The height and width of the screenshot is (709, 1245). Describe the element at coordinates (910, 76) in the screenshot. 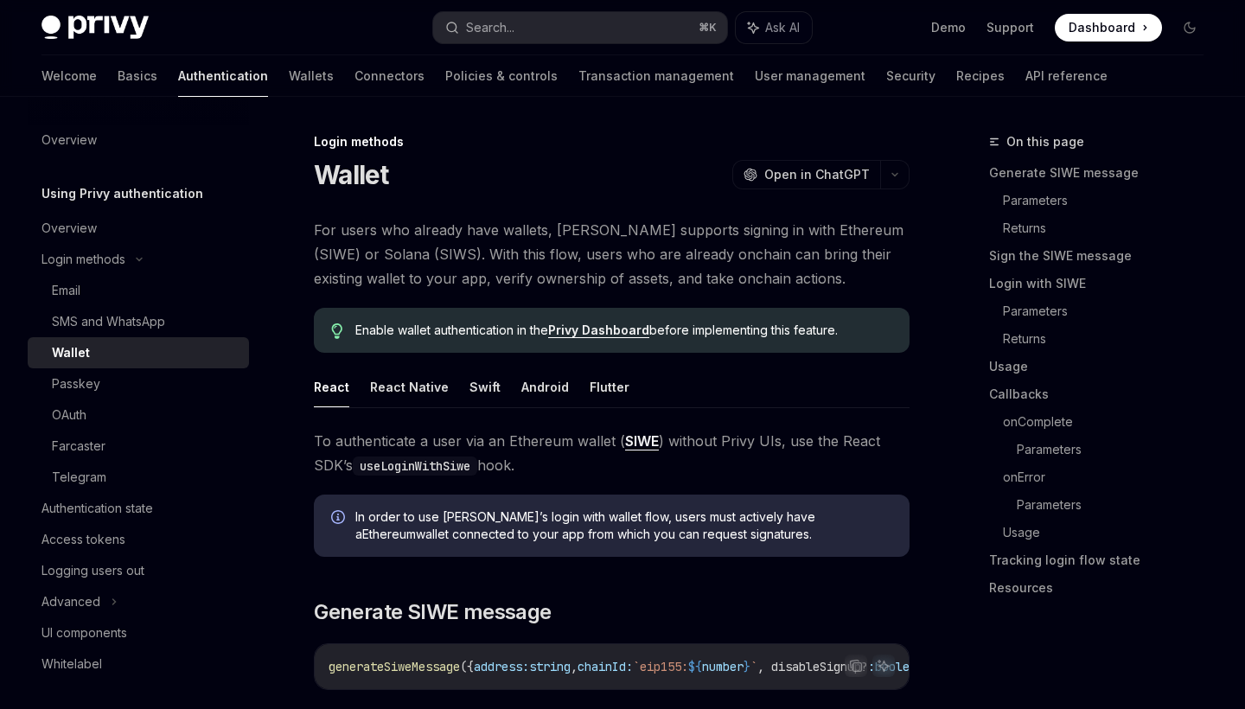

I see `a: Security` at that location.